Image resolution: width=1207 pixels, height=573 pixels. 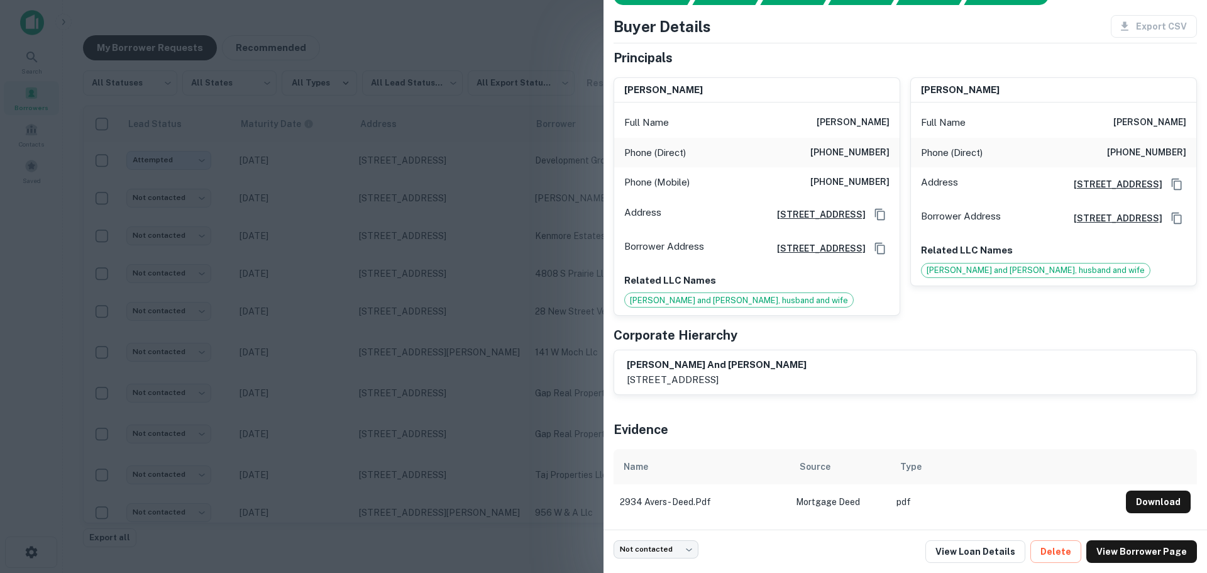 I want to click on div: Source, so click(x=814, y=466).